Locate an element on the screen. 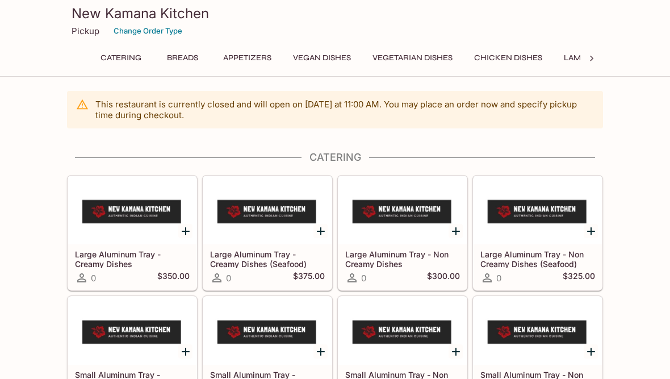  div: Large Aluminum Tray - Non Creamy Dishes (Seafood) is located at coordinates (538, 210).